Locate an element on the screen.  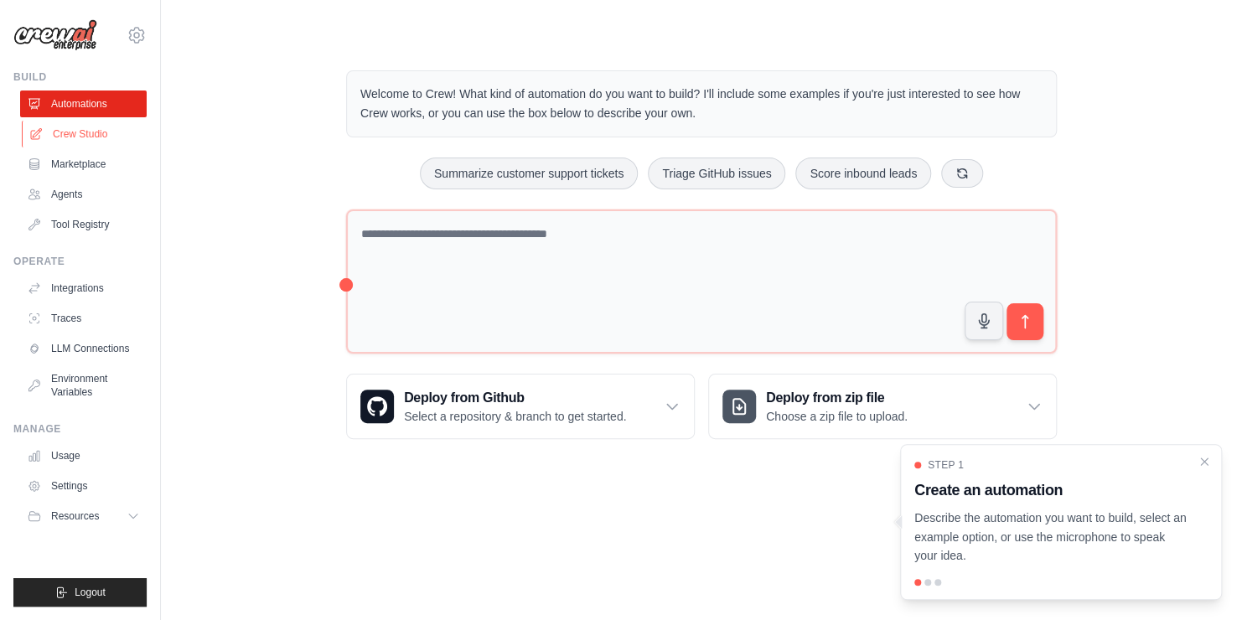
button: Triage GitHub issues is located at coordinates (717, 174).